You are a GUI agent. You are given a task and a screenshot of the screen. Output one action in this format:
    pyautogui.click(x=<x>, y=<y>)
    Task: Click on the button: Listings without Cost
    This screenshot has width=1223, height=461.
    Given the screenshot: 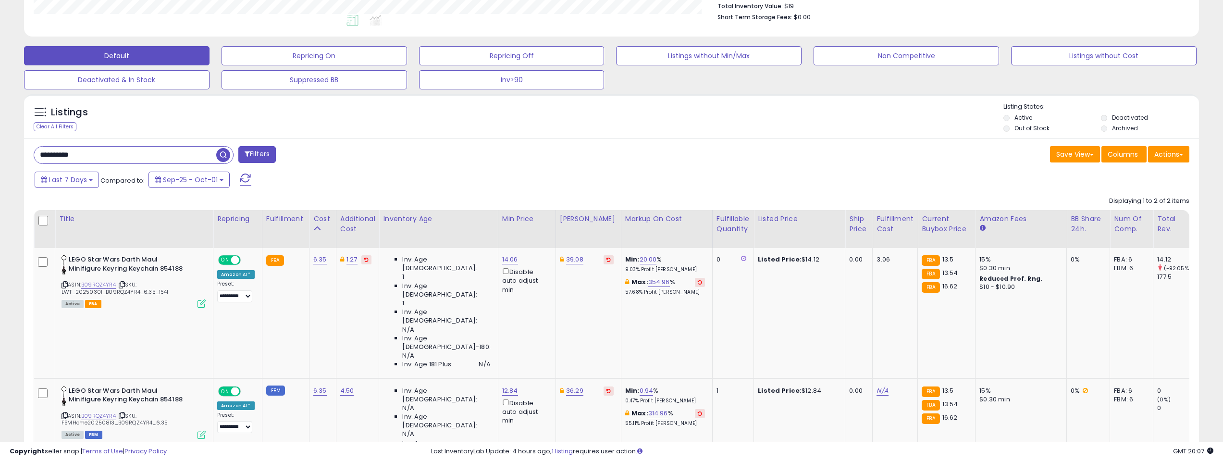 What is the action you would take?
    pyautogui.click(x=1104, y=56)
    